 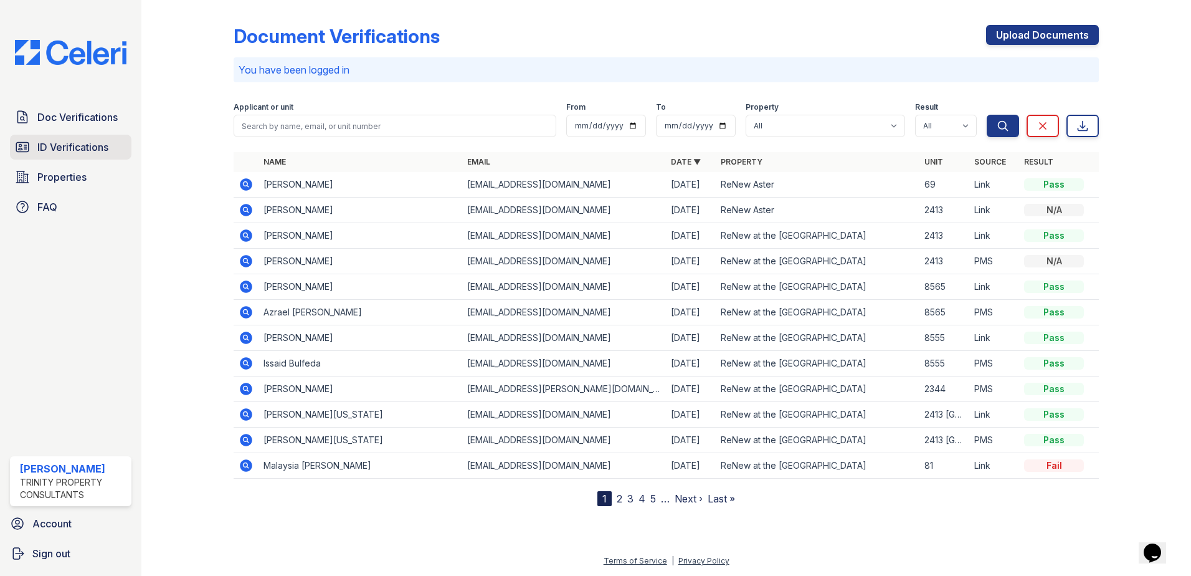 What do you see at coordinates (70, 553) in the screenshot?
I see `button: Sign out` at bounding box center [70, 553].